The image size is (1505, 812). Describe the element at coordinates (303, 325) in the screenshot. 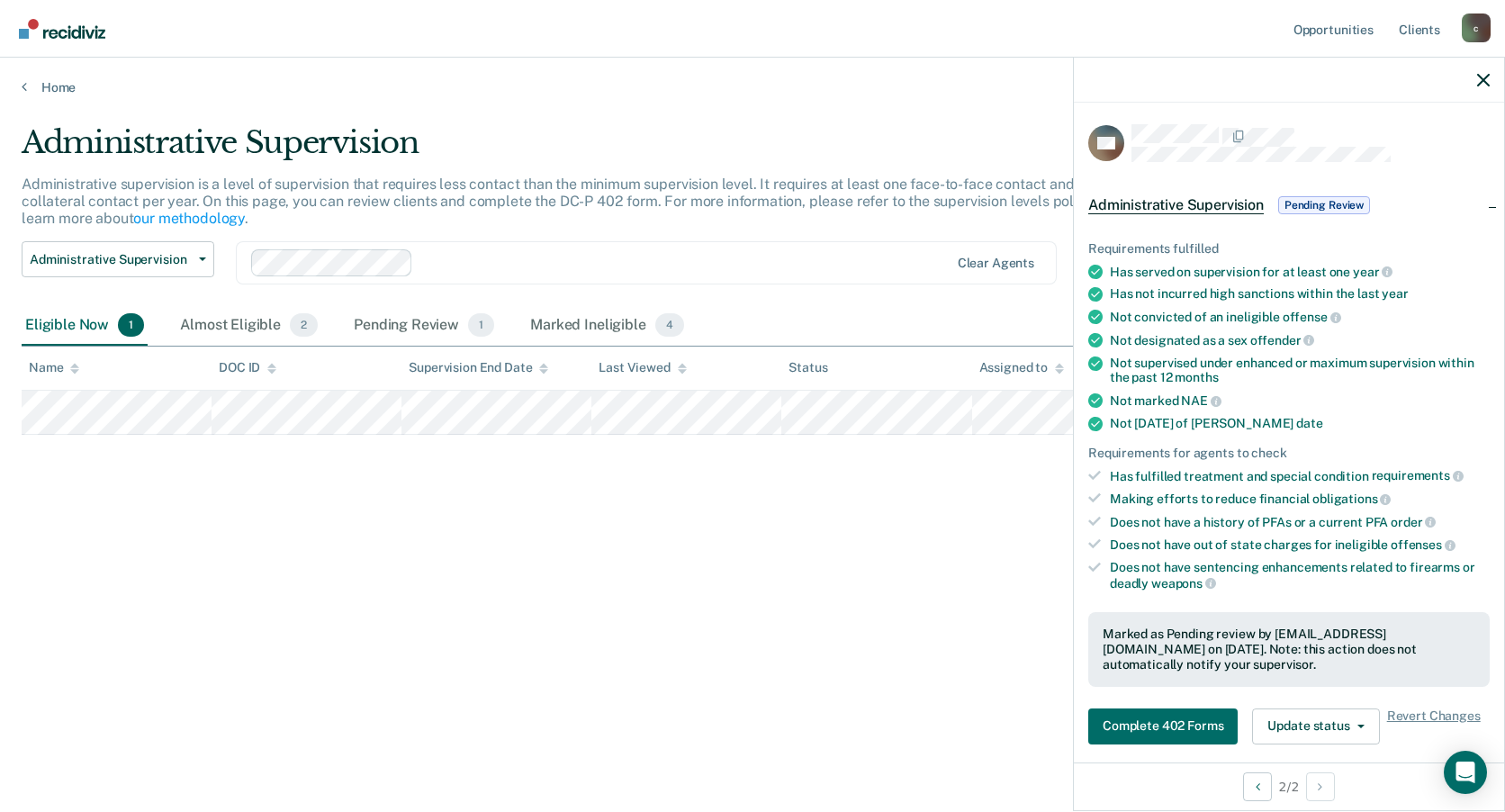

I see `span: 2` at that location.